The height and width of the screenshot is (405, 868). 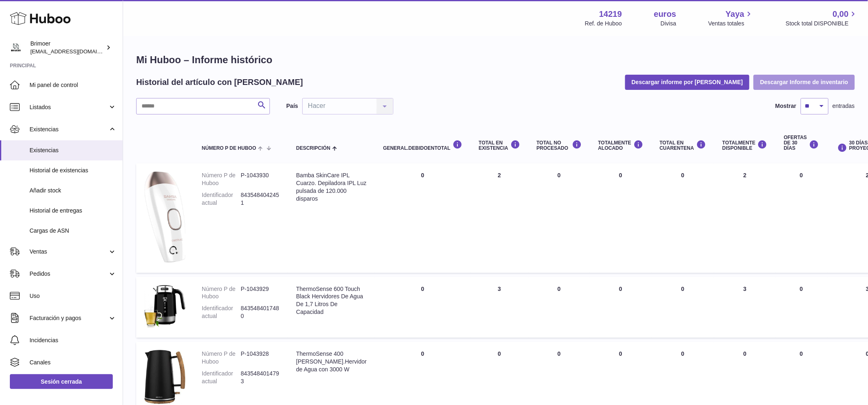 What do you see at coordinates (40, 273) in the screenshot?
I see `font: Pedidos` at bounding box center [40, 273].